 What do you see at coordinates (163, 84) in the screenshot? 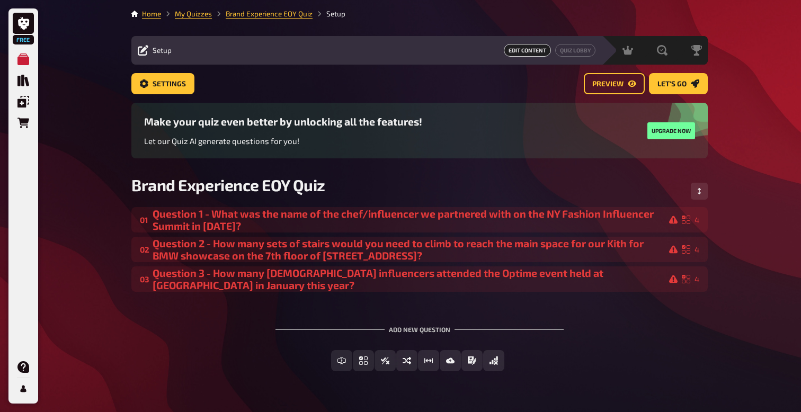
I see `button: Settings` at bounding box center [163, 84].